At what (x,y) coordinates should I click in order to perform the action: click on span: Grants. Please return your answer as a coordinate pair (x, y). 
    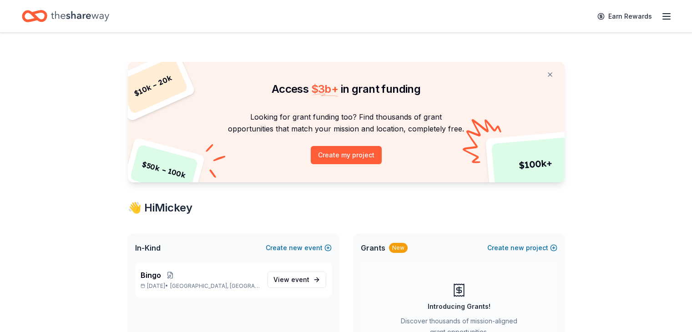
    Looking at the image, I should click on (373, 248).